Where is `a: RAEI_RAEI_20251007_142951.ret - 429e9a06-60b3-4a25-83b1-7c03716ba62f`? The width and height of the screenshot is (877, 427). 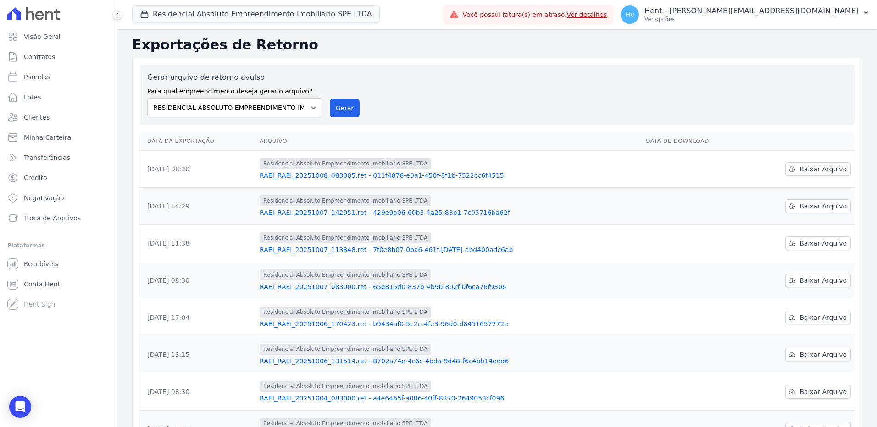
a: RAEI_RAEI_20251007_142951.ret - 429e9a06-60b3-4a25-83b1-7c03716ba62f is located at coordinates (449, 213).